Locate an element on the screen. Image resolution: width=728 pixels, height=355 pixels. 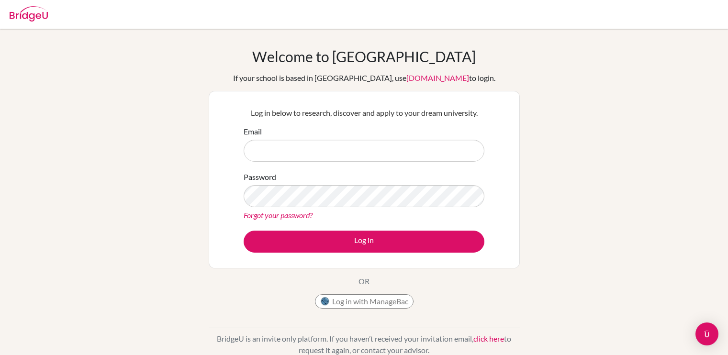
p: Log in below to research, discover and apply to your dream university. is located at coordinates (364, 113).